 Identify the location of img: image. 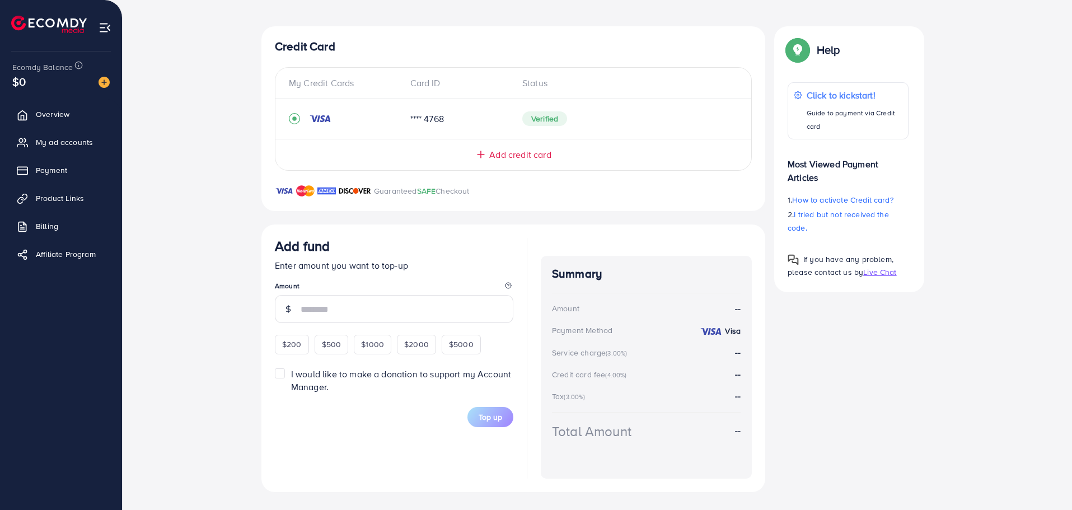
(104, 82).